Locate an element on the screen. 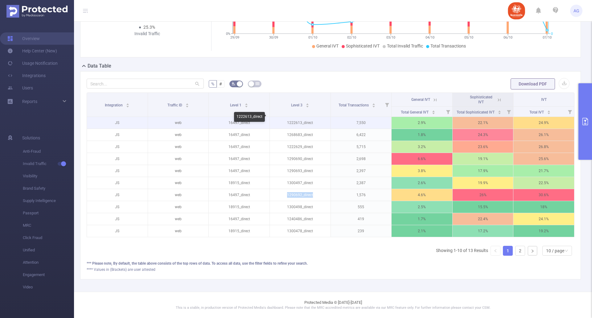  p: 1268683_direct is located at coordinates (300, 135).